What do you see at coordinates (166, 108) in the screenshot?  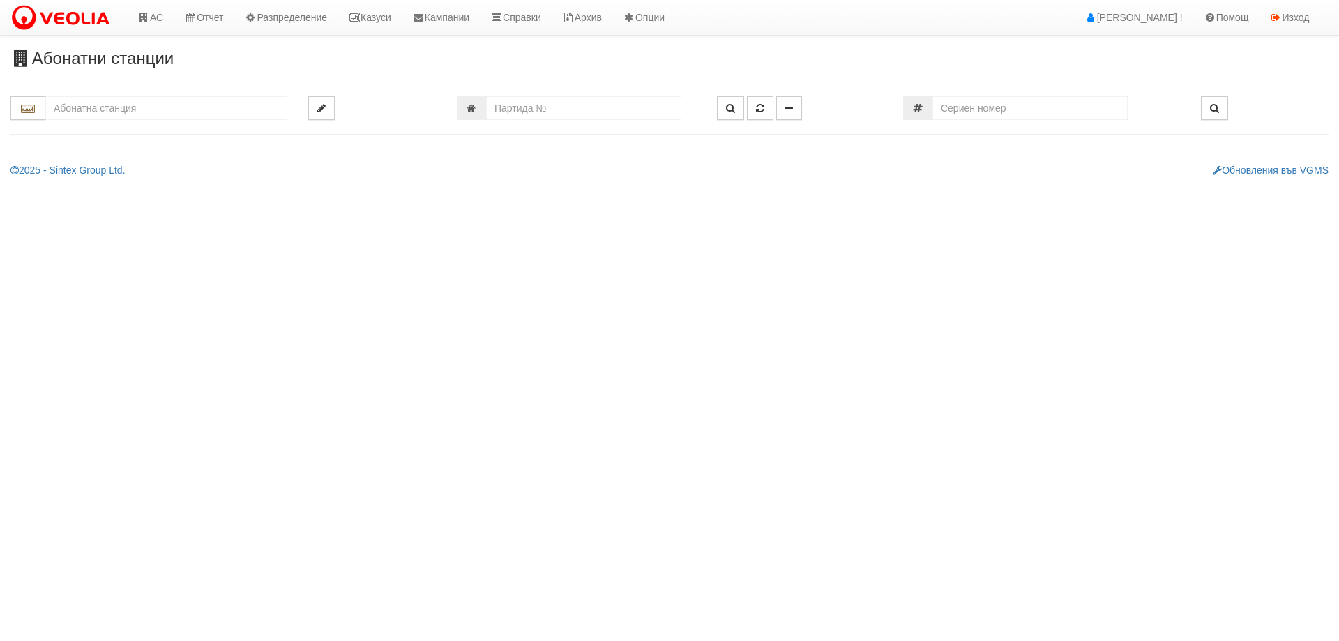 I see `input: Абонатна станция` at bounding box center [166, 108].